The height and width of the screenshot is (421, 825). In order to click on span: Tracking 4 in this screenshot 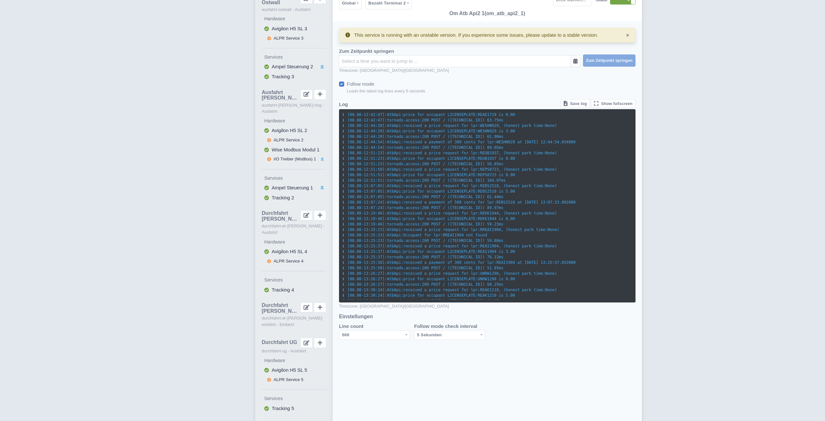, I will do `click(283, 290)`.